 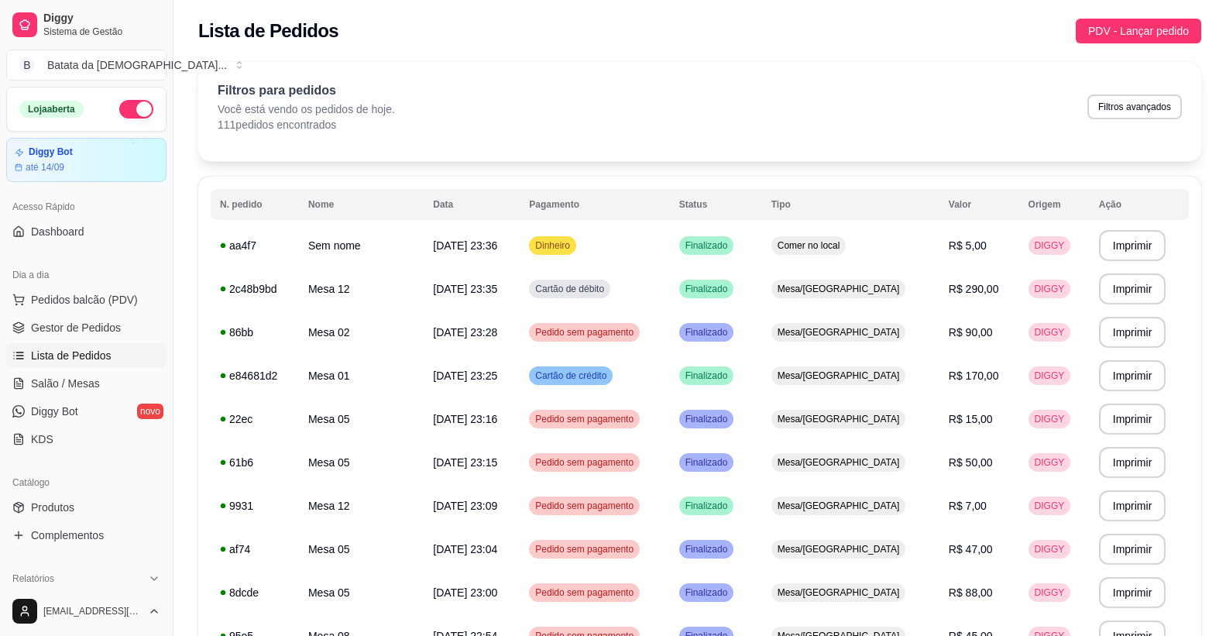 What do you see at coordinates (971, 332) in the screenshot?
I see `span: R$ 90,00` at bounding box center [971, 332].